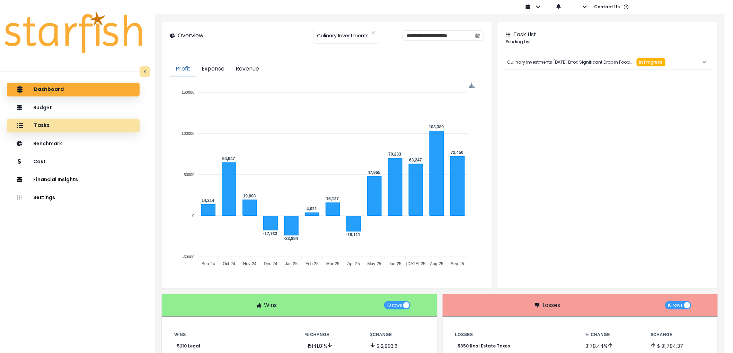 The width and height of the screenshot is (733, 353). What do you see at coordinates (189, 175) in the screenshot?
I see `tspan: 50000` at bounding box center [189, 175].